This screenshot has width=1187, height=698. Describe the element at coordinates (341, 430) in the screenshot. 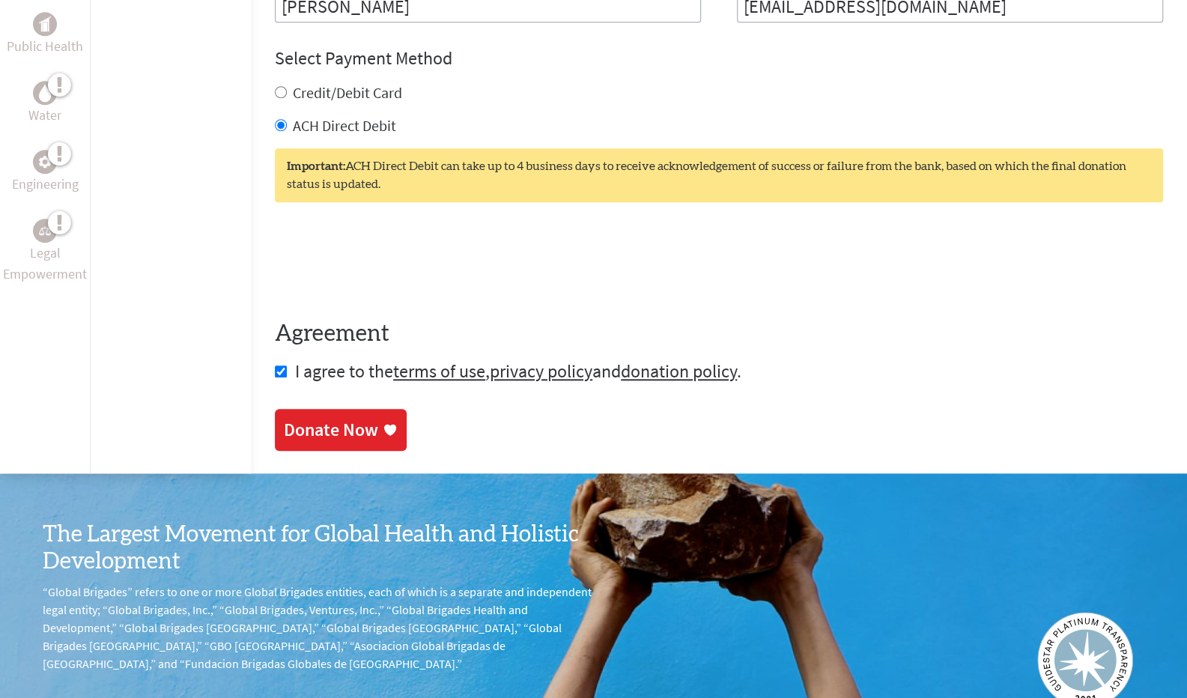

I see `a: Donate Now` at that location.